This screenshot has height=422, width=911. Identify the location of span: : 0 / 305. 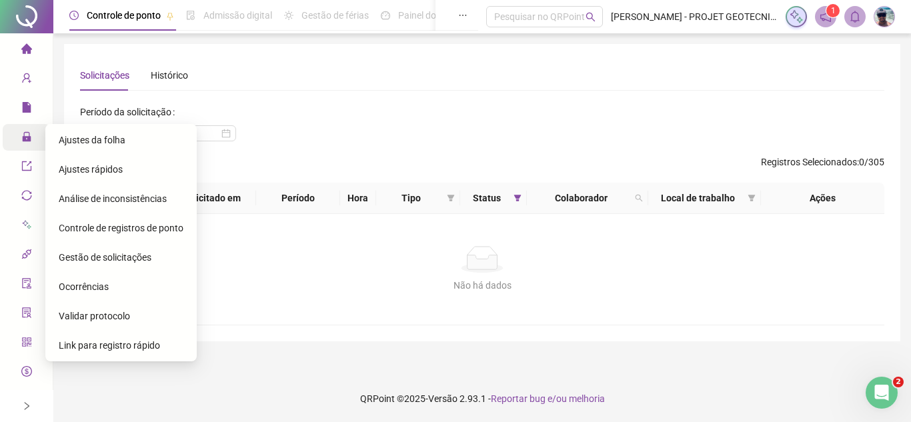
(822, 165).